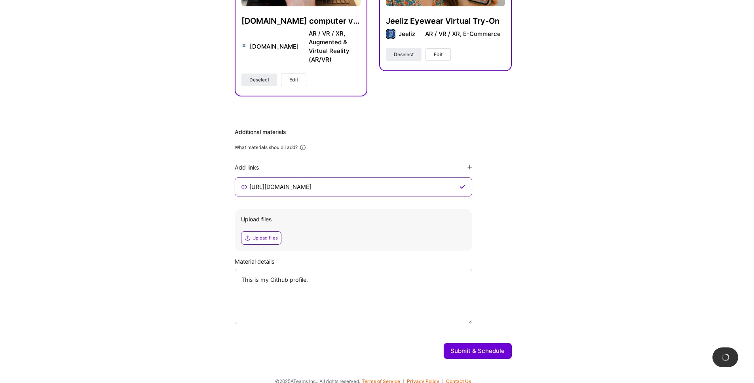  Describe the element at coordinates (462, 187) in the screenshot. I see `i: icon CheckPurple` at that location.